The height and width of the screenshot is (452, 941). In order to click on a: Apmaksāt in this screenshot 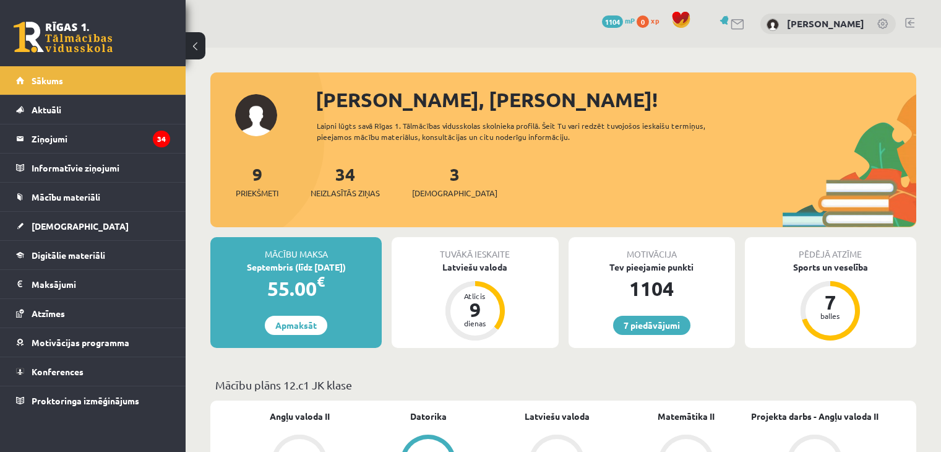, I will do `click(296, 325)`.